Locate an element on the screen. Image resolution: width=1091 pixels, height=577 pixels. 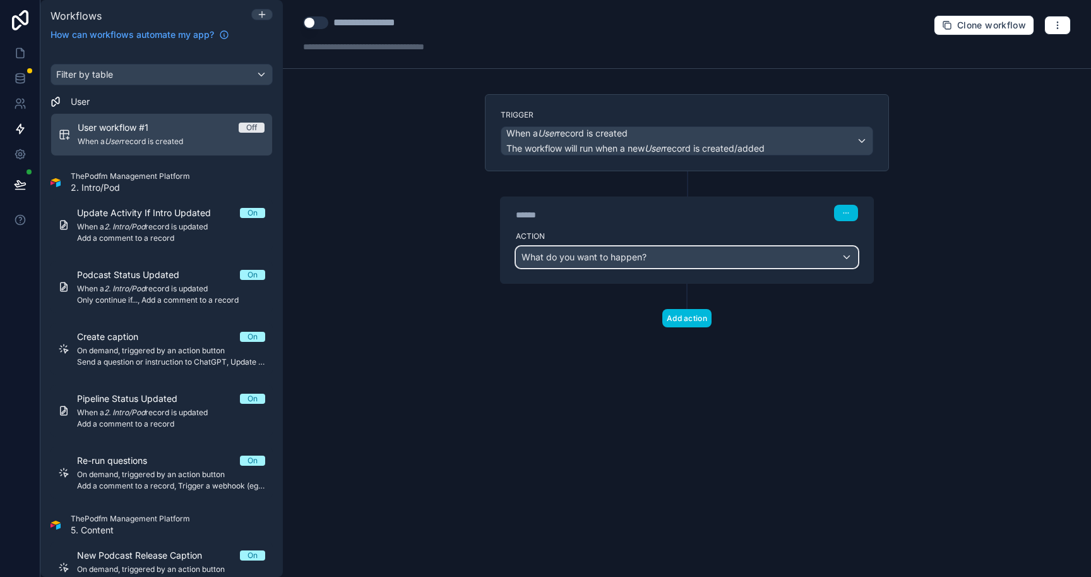
a: How can workflows automate my app? is located at coordinates (140, 35).